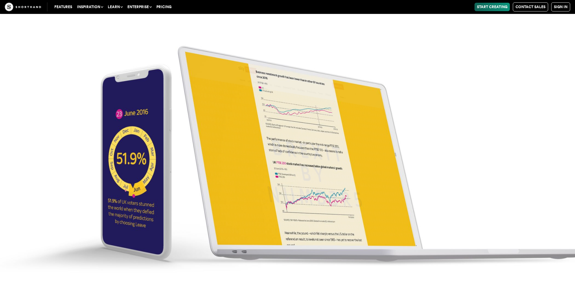  Describe the element at coordinates (23, 7) in the screenshot. I see `img: The Craft` at that location.